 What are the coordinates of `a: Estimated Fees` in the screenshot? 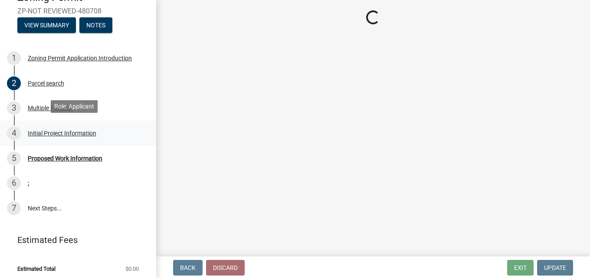 It's located at (75, 240).